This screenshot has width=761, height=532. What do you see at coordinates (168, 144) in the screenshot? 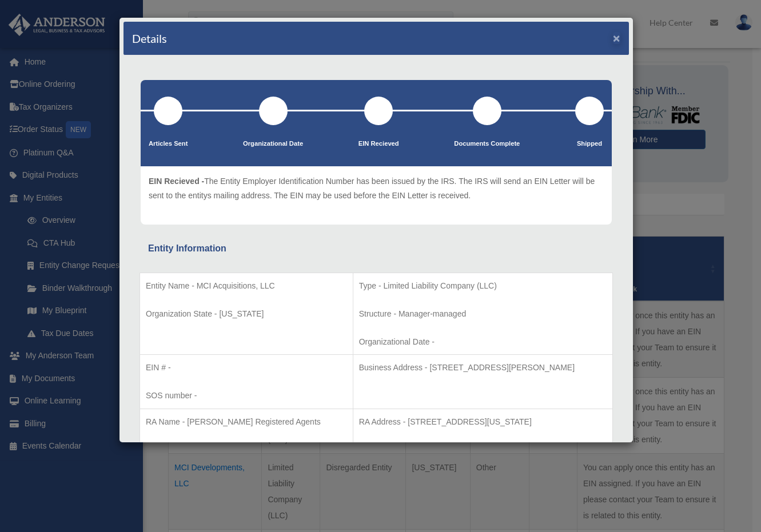
I see `p: Articles Sent` at bounding box center [168, 144].